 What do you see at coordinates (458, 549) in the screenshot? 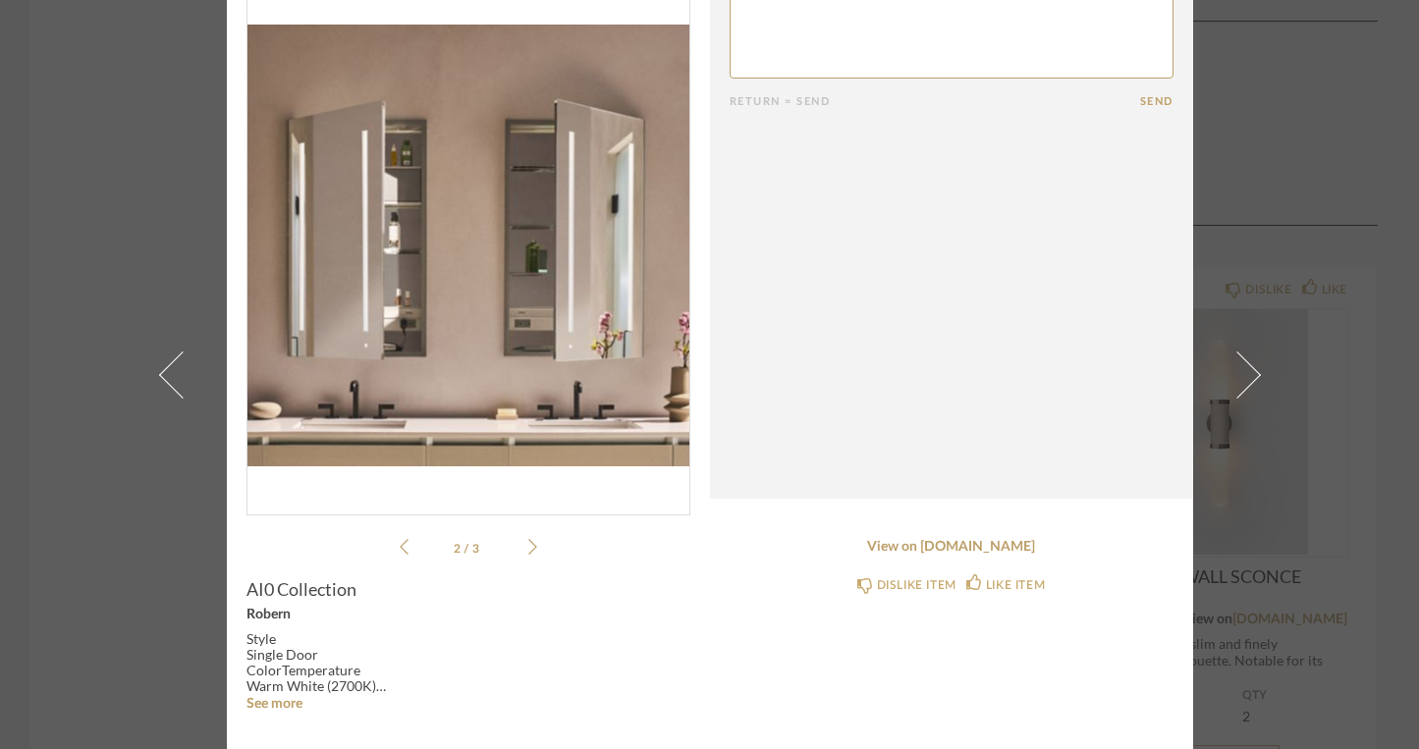
I see `span: 2` at bounding box center [458, 549].